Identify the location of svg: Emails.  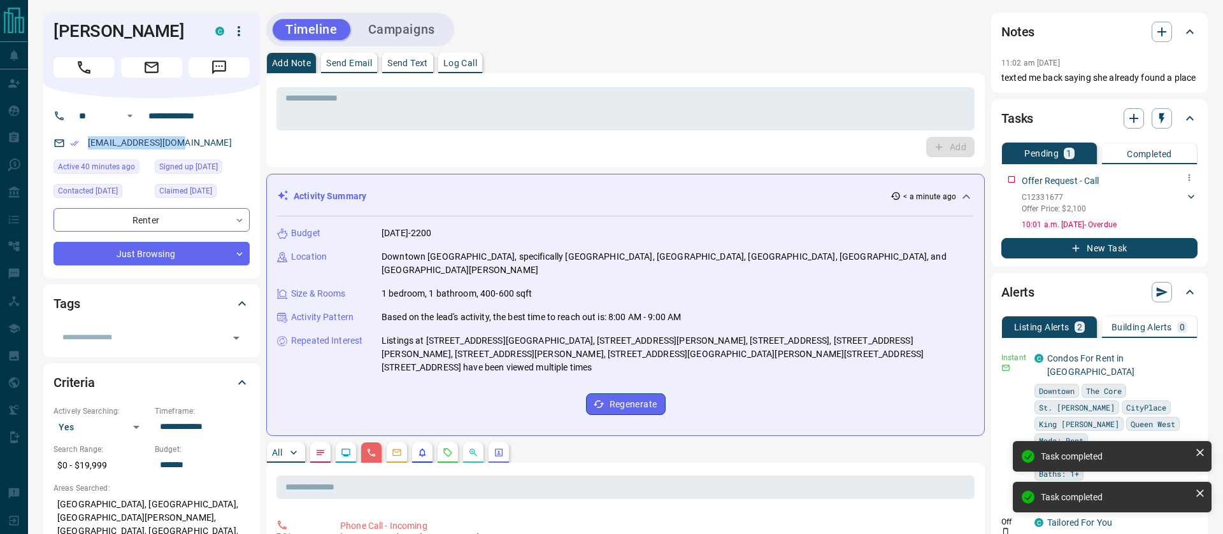
(397, 453).